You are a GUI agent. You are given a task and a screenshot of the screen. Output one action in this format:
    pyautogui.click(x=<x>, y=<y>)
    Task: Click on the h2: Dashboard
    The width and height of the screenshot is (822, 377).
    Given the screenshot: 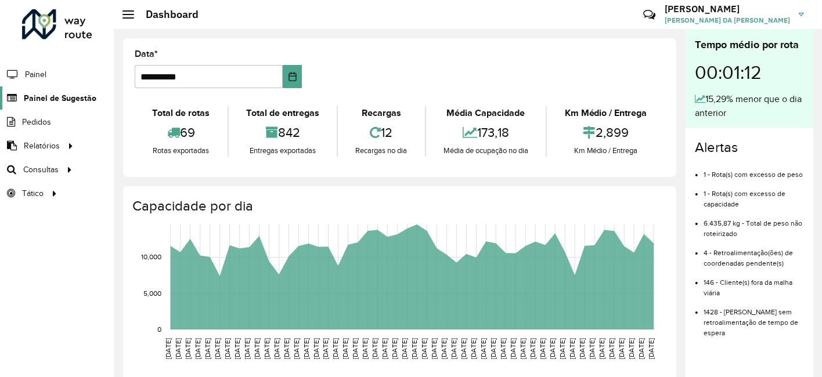 What is the action you would take?
    pyautogui.click(x=166, y=15)
    